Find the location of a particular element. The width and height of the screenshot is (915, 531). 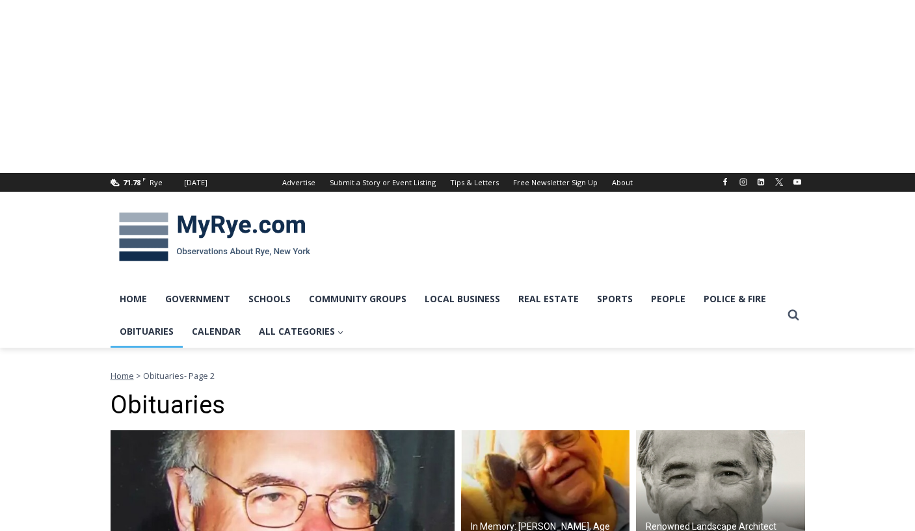

h1: Obituaries is located at coordinates (458, 406).